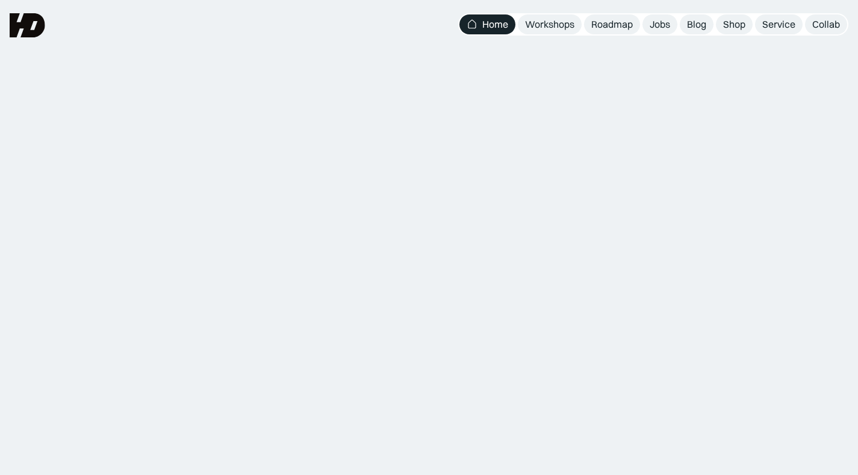 The height and width of the screenshot is (475, 858). What do you see at coordinates (826, 24) in the screenshot?
I see `div: Collab` at bounding box center [826, 24].